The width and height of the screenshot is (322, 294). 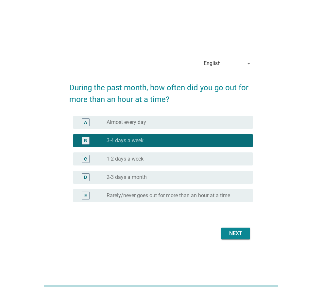 What do you see at coordinates (85, 158) in the screenshot?
I see `div: C` at bounding box center [85, 158].